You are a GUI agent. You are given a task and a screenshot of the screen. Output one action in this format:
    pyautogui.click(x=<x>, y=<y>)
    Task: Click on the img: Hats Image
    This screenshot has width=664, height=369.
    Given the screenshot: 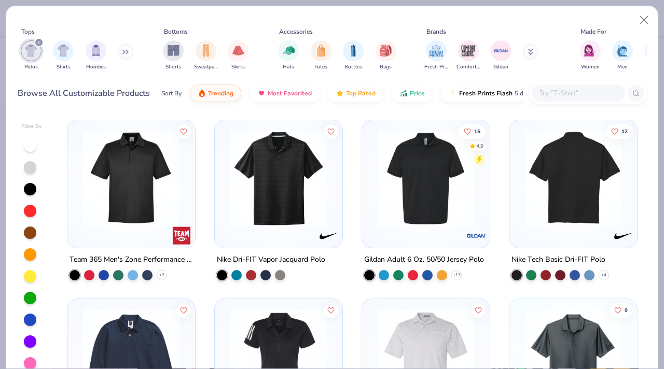 What is the action you would take?
    pyautogui.click(x=288, y=50)
    